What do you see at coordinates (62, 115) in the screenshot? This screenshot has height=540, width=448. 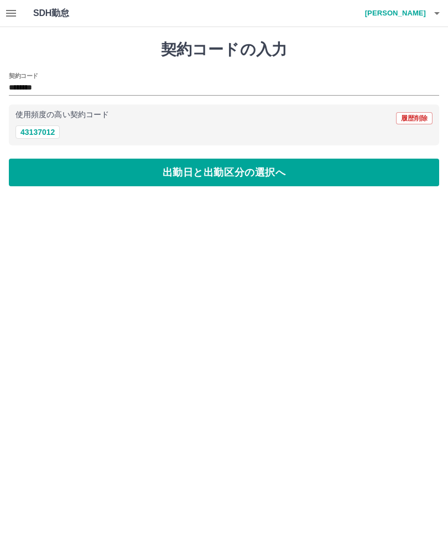 I see `p: 使用頻度の高い契約コード` at bounding box center [62, 115].